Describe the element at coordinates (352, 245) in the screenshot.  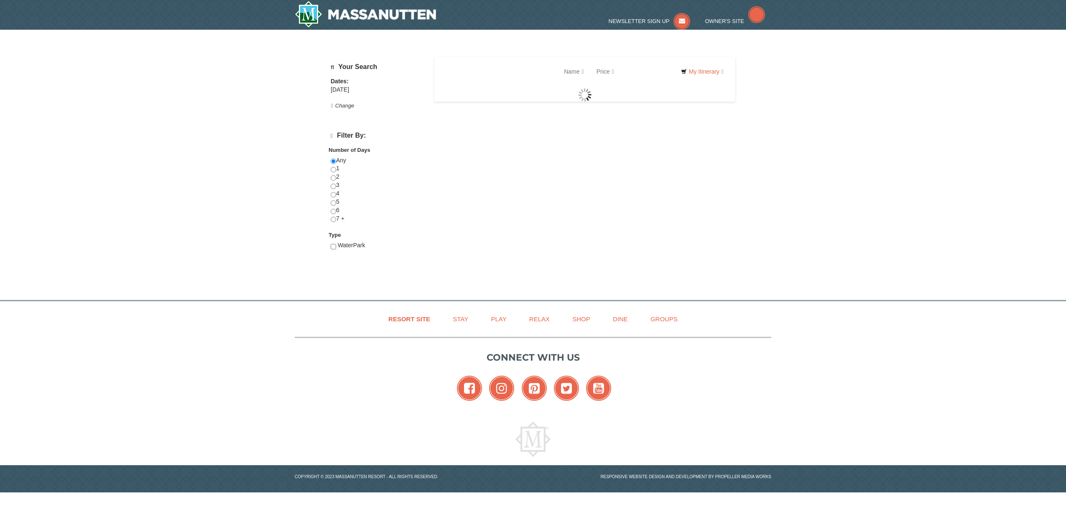
I see `span: WaterPark` at that location.